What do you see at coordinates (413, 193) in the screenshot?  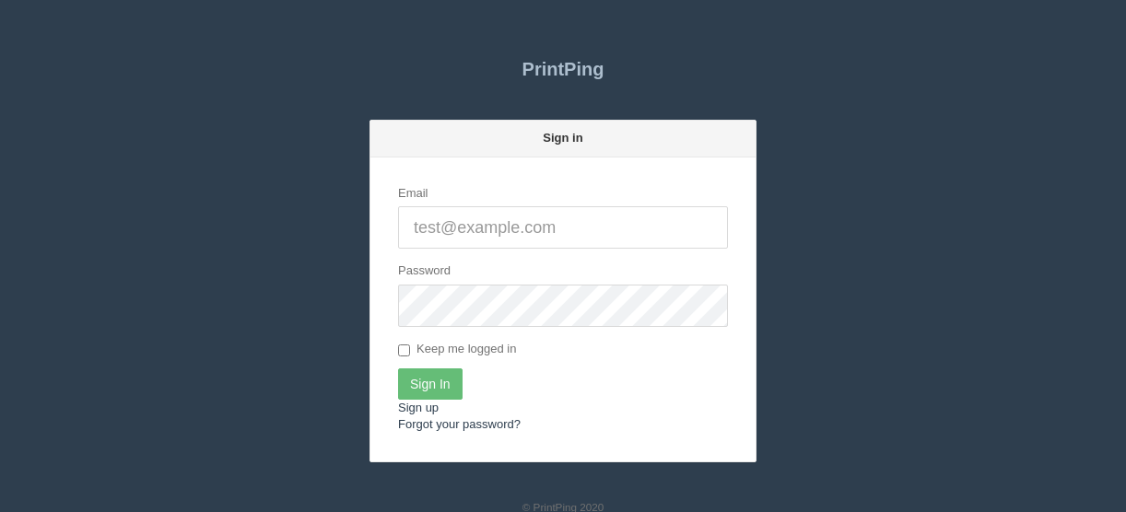 I see `label: Email` at bounding box center [413, 193].